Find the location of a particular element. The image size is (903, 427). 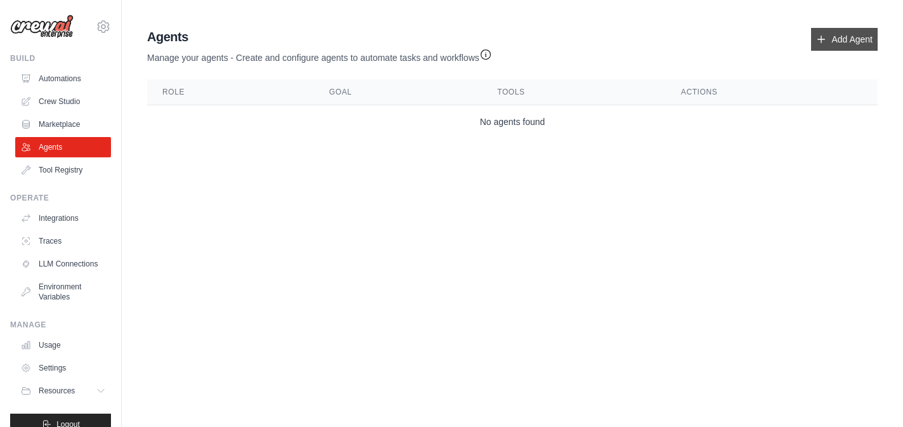

td: No agents found is located at coordinates (512, 122).